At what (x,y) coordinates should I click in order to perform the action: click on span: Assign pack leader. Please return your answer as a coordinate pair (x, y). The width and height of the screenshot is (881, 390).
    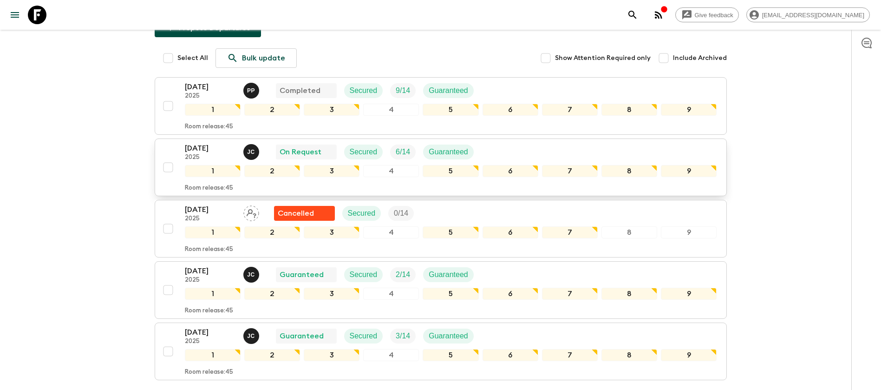
    Looking at the image, I should click on (251, 212).